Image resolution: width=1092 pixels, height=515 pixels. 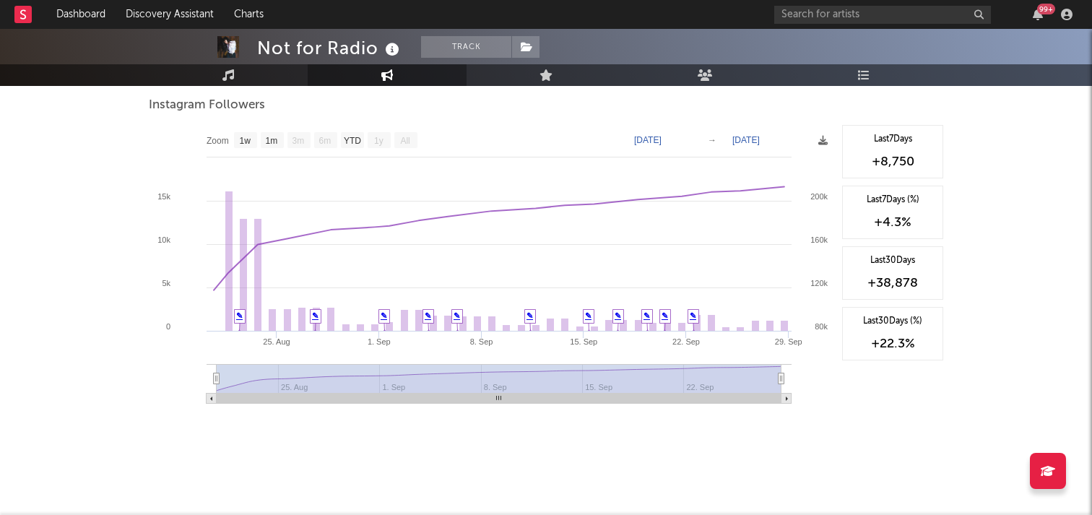 What do you see at coordinates (325, 141) in the screenshot?
I see `text: 6m` at bounding box center [325, 141].